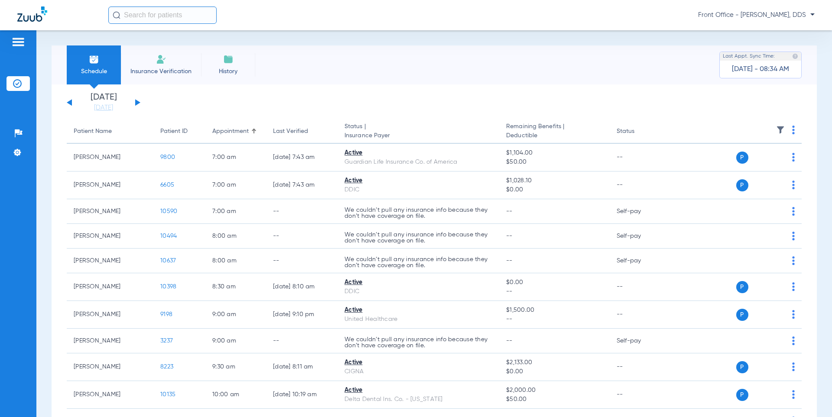 The image size is (832, 417). I want to click on img: Schedule, so click(94, 59).